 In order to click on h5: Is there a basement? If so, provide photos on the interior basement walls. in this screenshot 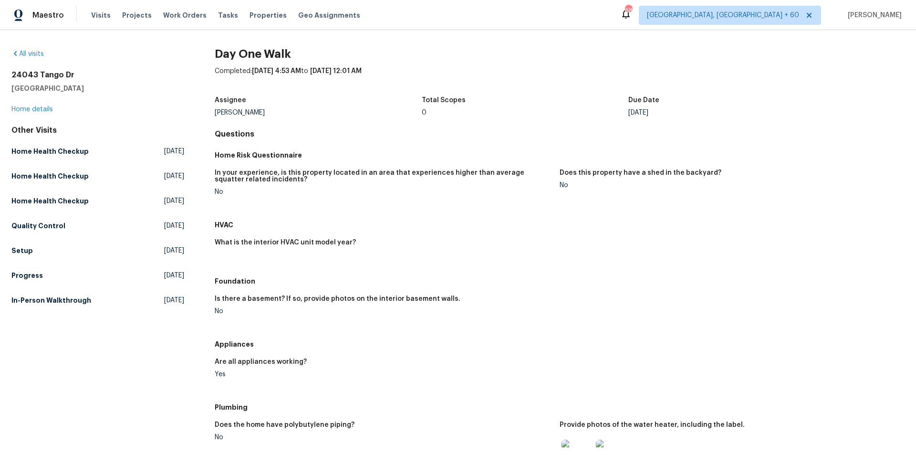, I will do `click(337, 299)`.